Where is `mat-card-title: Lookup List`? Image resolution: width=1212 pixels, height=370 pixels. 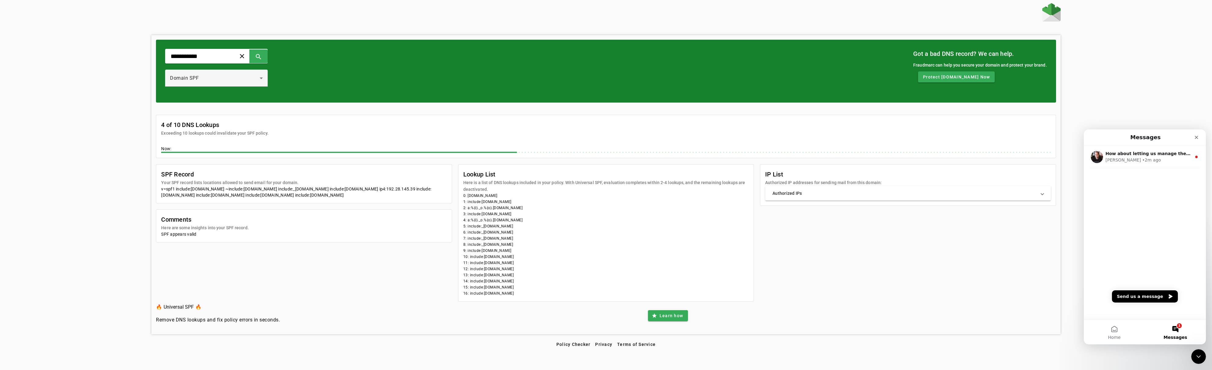
mat-card-title: Lookup List is located at coordinates (606, 174).